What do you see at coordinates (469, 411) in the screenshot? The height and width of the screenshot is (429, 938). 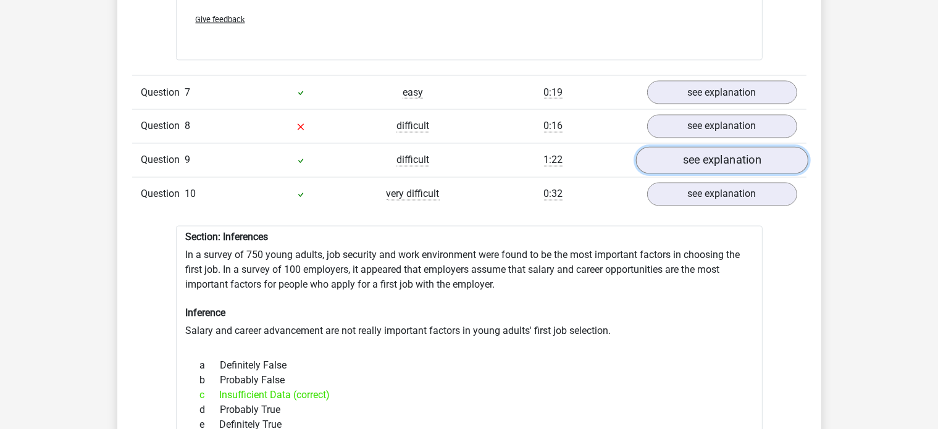 I see `div: Probably True` at bounding box center [469, 411].